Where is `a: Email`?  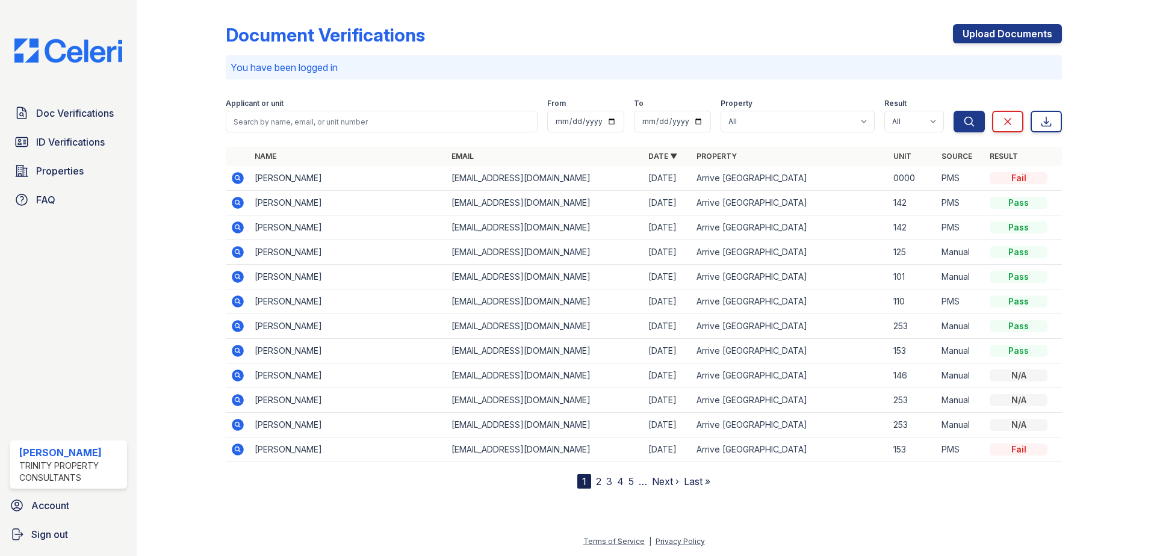 a: Email is located at coordinates (462, 156).